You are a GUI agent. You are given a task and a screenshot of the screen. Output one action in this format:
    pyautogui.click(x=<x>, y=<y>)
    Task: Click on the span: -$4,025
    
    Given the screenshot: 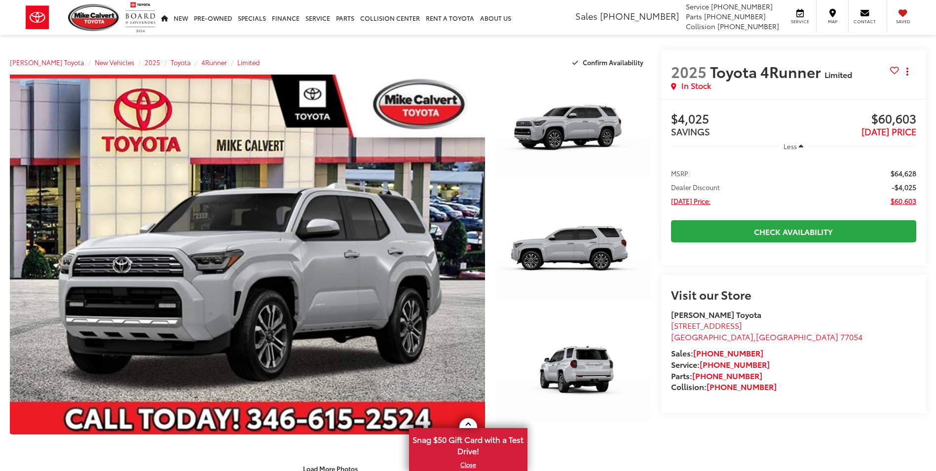 What is the action you would take?
    pyautogui.click(x=904, y=187)
    